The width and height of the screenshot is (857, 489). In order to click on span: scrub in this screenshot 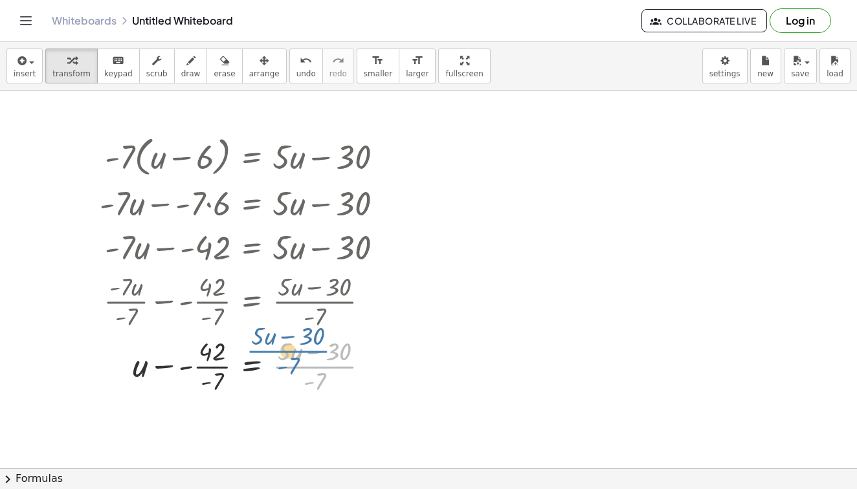, I will do `click(157, 74)`.